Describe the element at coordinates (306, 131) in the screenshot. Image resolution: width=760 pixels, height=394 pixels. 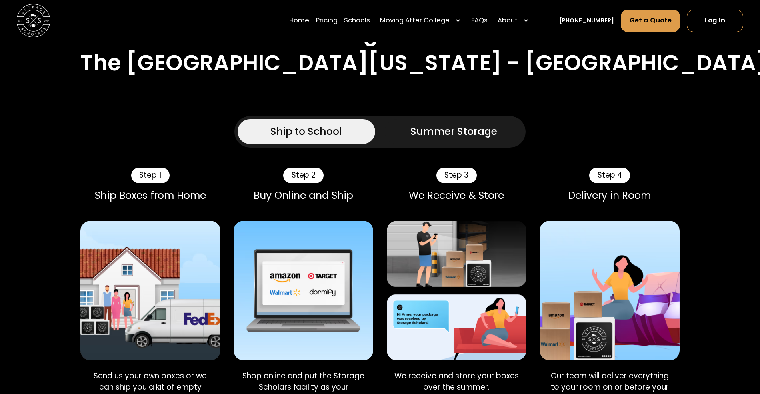
I see `div: Ship to School` at that location.